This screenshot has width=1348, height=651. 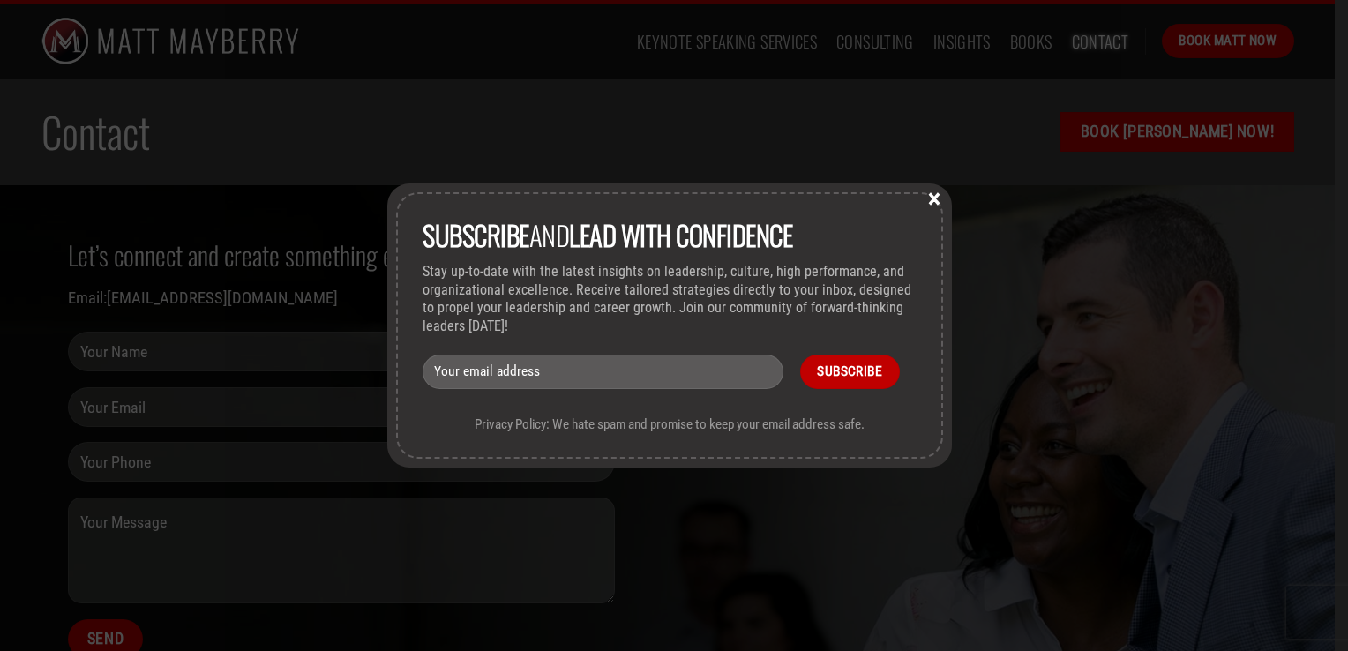 I want to click on p: Privacy Policy: We hate spam and promise to keep your email address safe., so click(x=670, y=424).